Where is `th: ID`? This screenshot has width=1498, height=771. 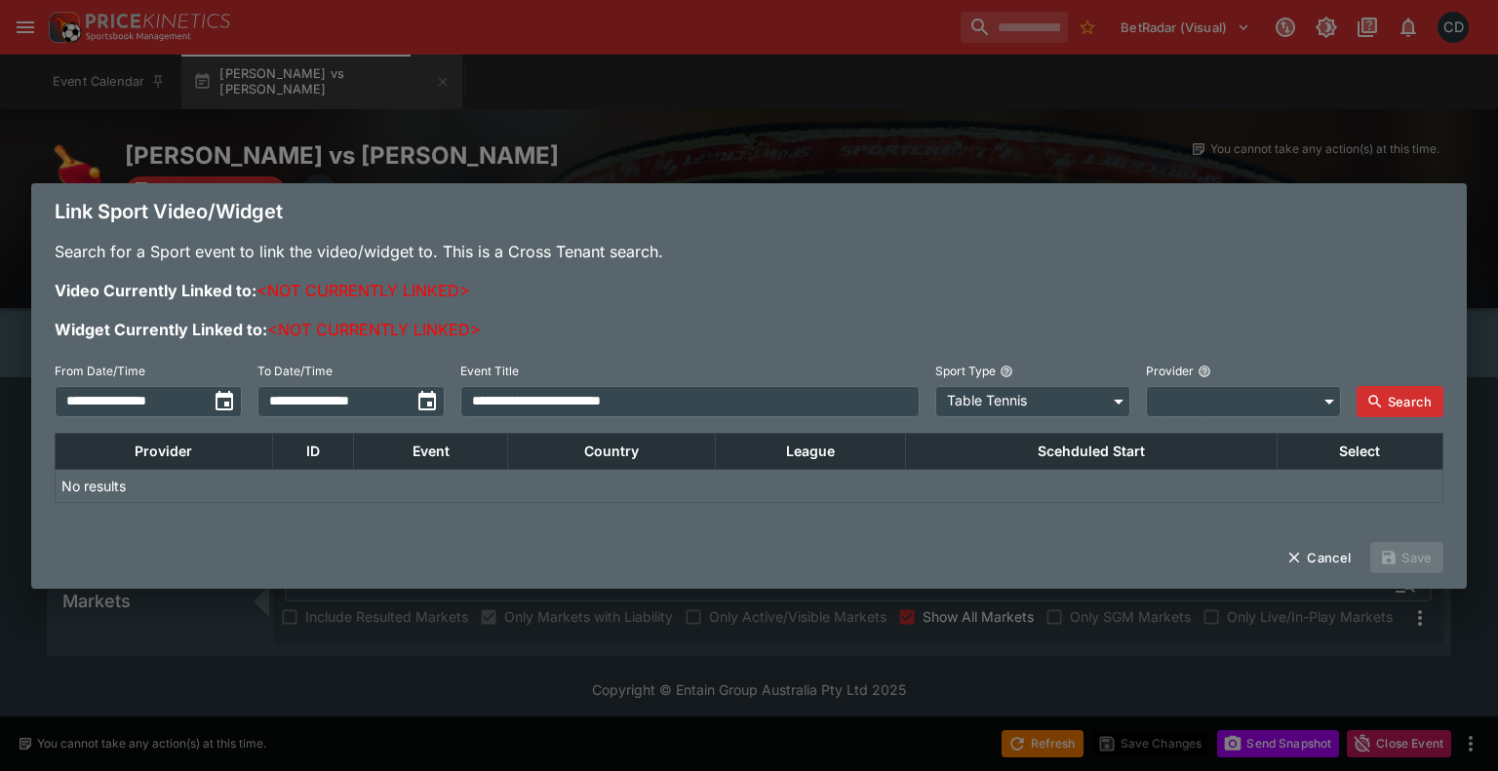
th: ID is located at coordinates (313, 451).